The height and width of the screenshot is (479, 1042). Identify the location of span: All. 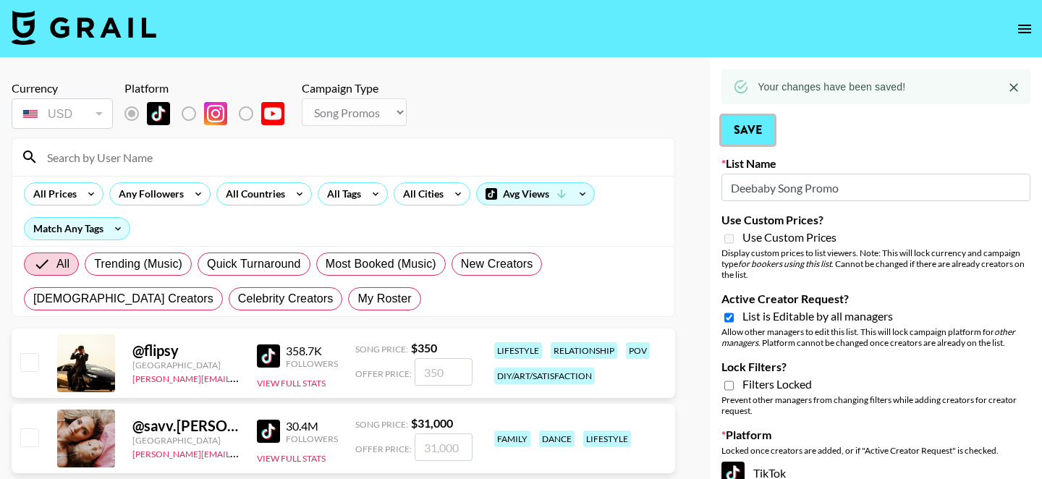
(63, 264).